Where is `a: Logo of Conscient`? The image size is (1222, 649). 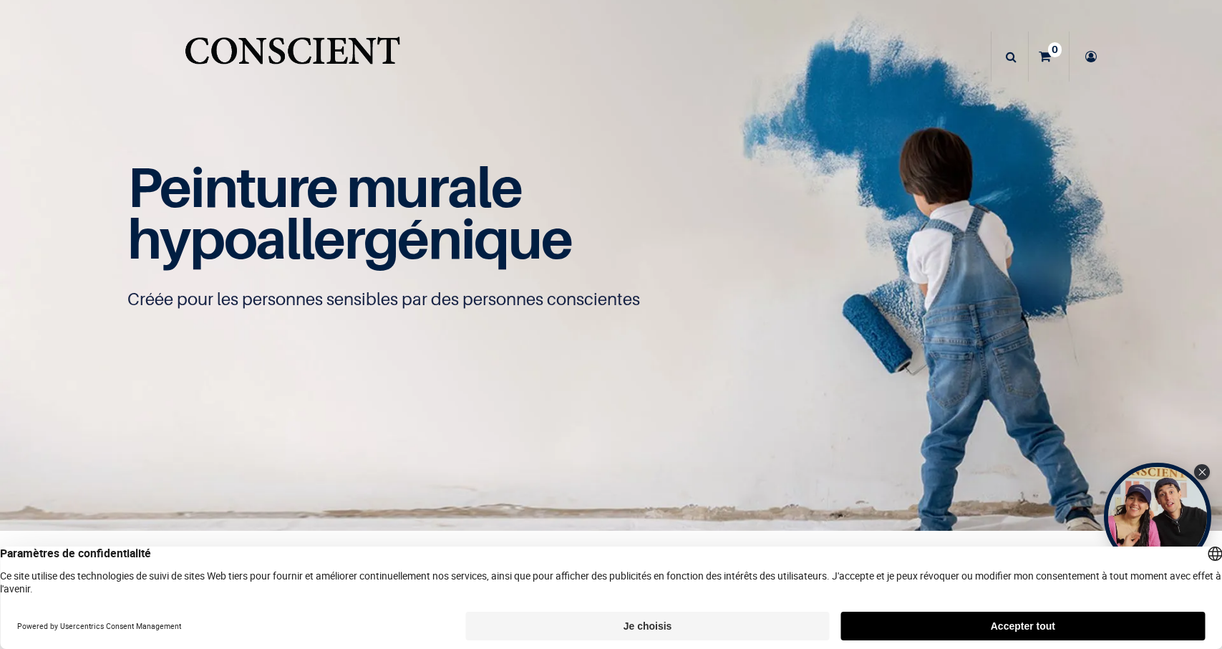 a: Logo of Conscient is located at coordinates (292, 57).